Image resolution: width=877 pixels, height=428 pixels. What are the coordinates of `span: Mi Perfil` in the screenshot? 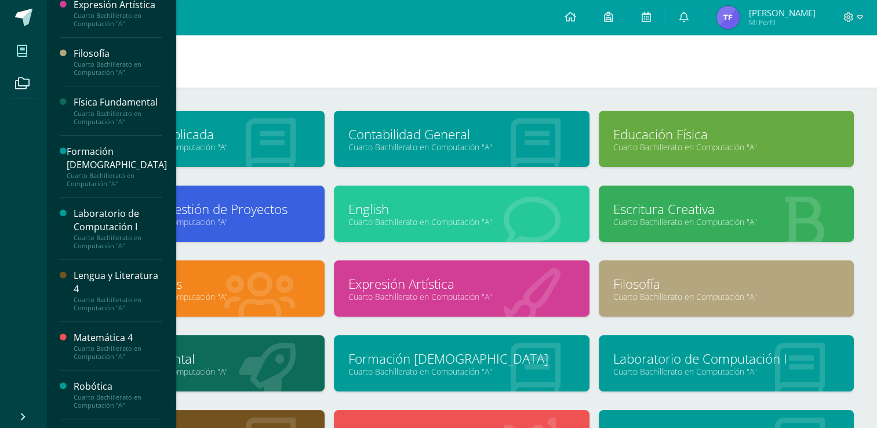 It's located at (781, 22).